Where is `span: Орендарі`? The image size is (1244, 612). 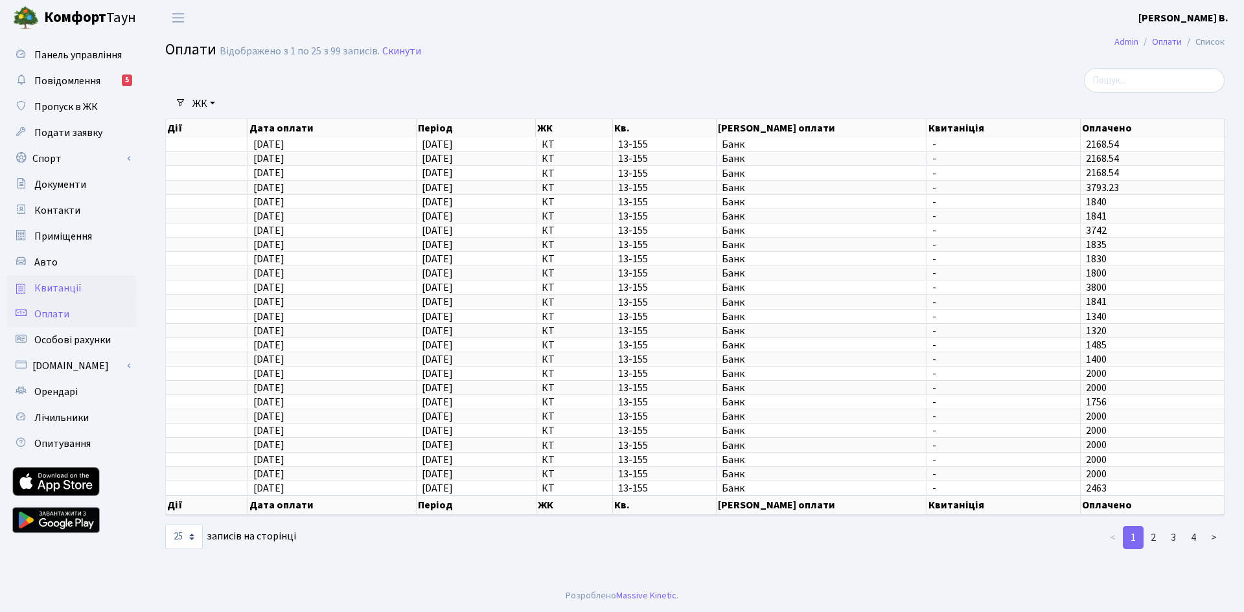
span: Орендарі is located at coordinates (56, 392).